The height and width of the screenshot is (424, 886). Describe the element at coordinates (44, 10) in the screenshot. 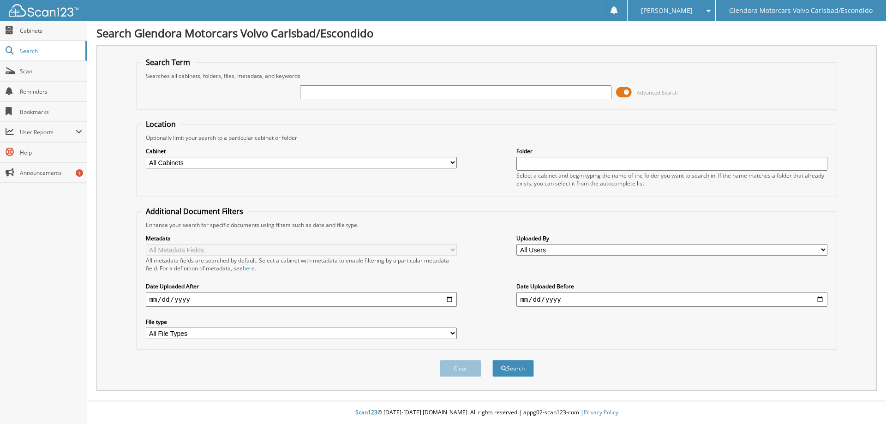

I see `img: scan123-logo-white.svg` at that location.